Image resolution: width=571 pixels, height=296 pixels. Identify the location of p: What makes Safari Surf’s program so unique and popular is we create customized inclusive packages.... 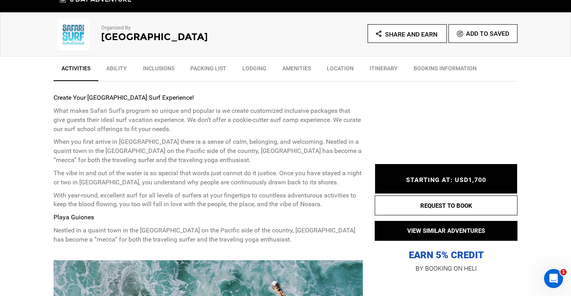
(208, 120).